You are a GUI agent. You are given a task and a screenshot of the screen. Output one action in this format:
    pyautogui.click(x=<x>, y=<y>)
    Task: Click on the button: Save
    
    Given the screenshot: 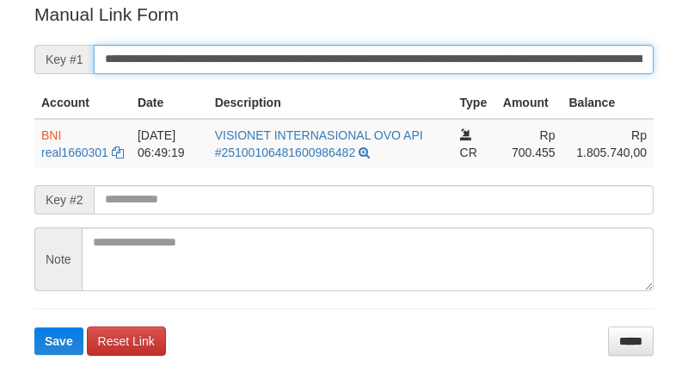 What is the action you would take?
    pyautogui.click(x=59, y=341)
    